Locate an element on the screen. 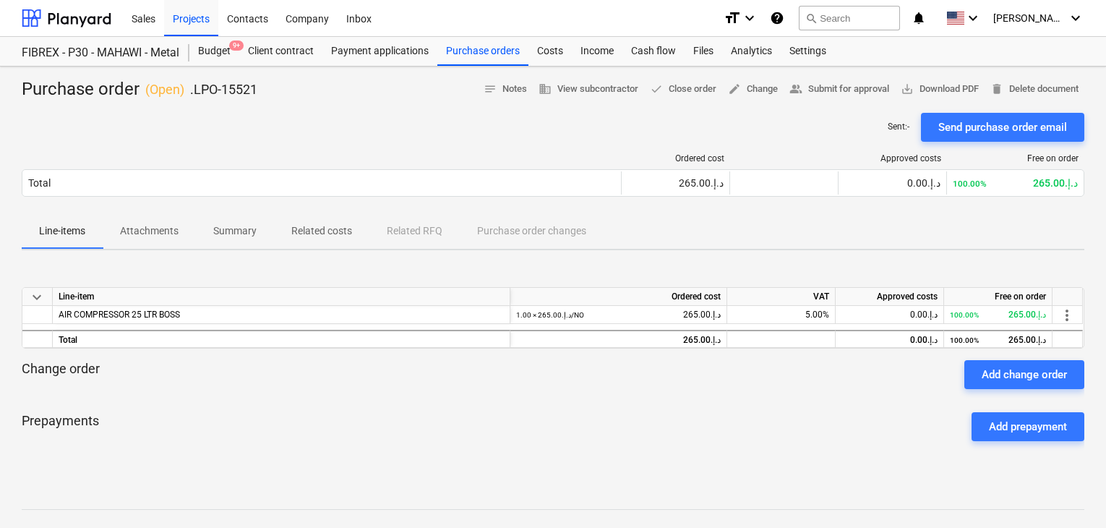  div: Budget is located at coordinates (214, 51).